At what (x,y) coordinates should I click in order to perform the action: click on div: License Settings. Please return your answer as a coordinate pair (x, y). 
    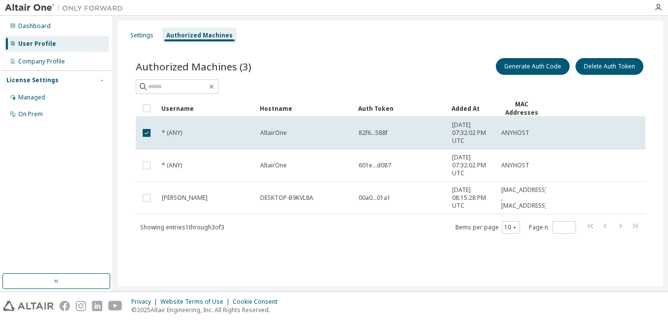
    Looking at the image, I should click on (32, 80).